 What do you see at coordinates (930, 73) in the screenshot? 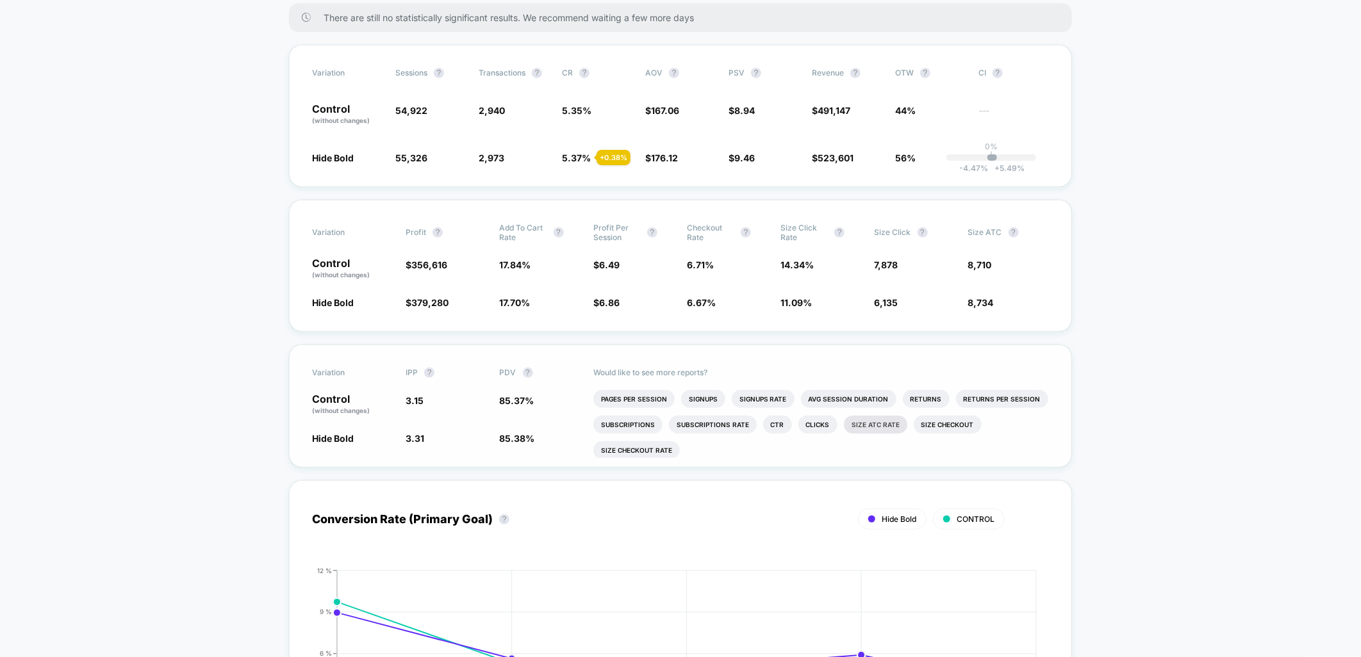
I see `span: OTW` at bounding box center [930, 73].